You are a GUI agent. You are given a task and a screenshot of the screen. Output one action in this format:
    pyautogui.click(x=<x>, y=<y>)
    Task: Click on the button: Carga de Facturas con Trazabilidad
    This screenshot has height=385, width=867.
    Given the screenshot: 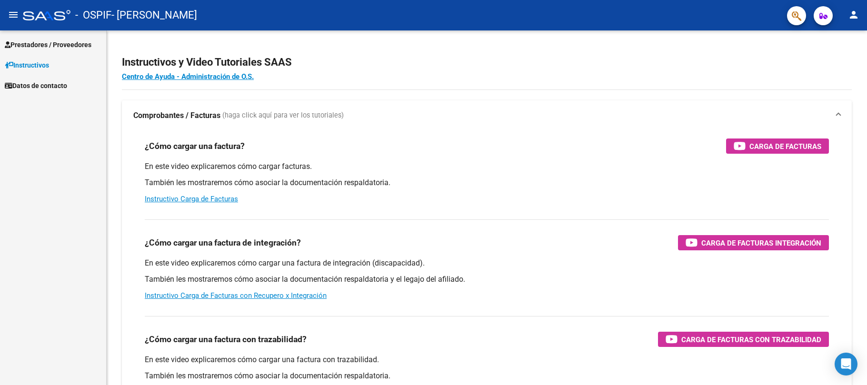 What is the action you would take?
    pyautogui.click(x=743, y=339)
    